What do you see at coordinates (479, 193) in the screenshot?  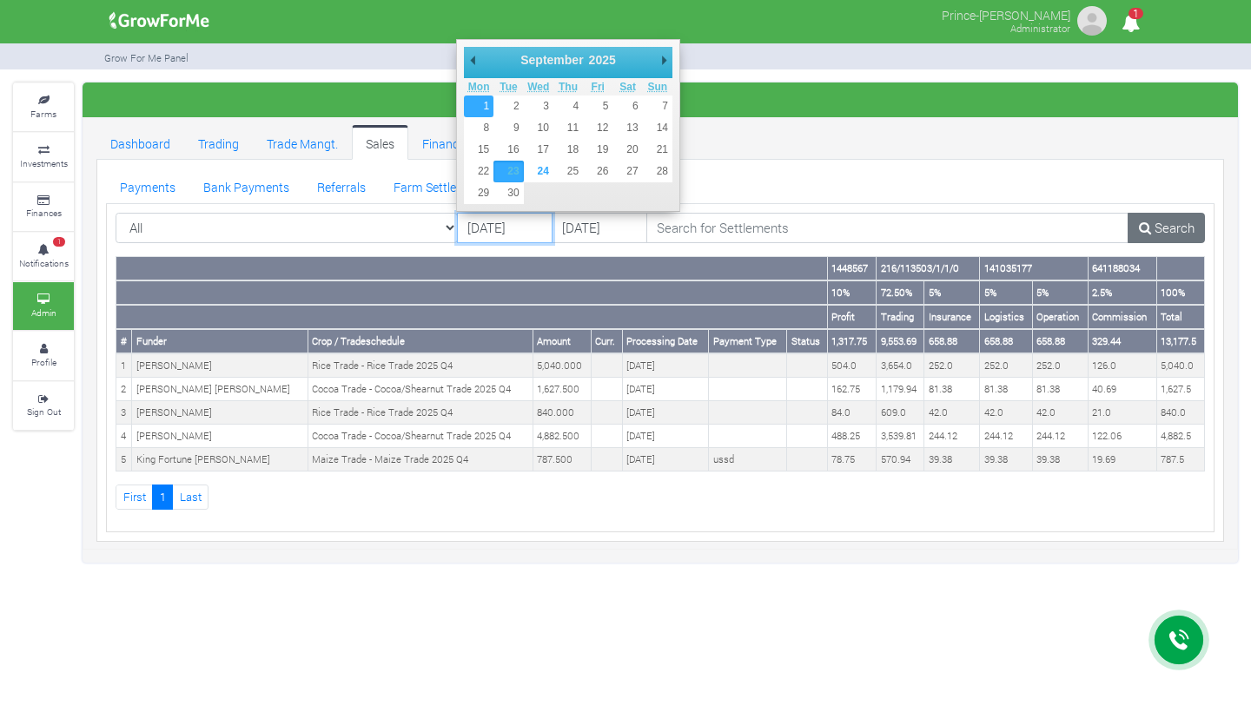 I see `button: 29` at bounding box center [479, 193].